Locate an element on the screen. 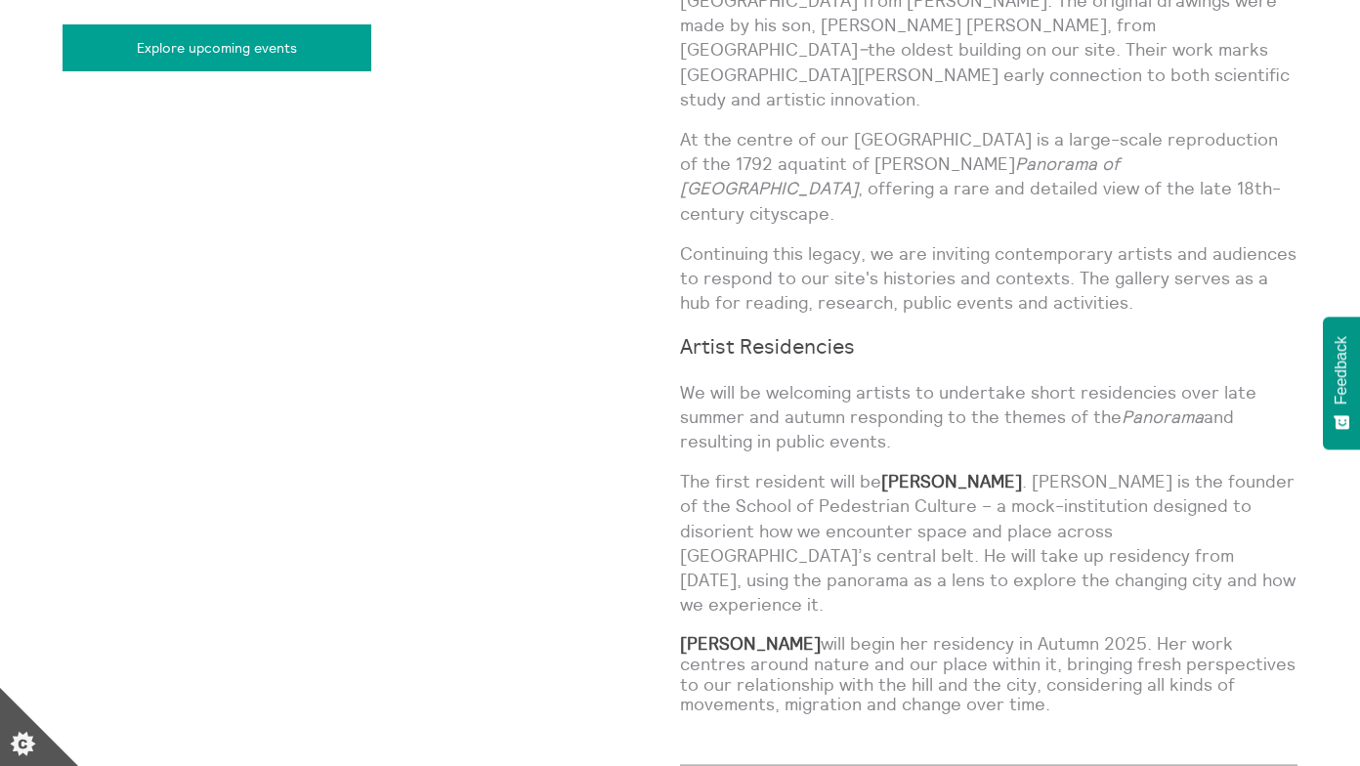 This screenshot has width=1360, height=766. p: We will be welcoming artists to undertake short residencies over late summer and autumn respondin... is located at coordinates (989, 417).